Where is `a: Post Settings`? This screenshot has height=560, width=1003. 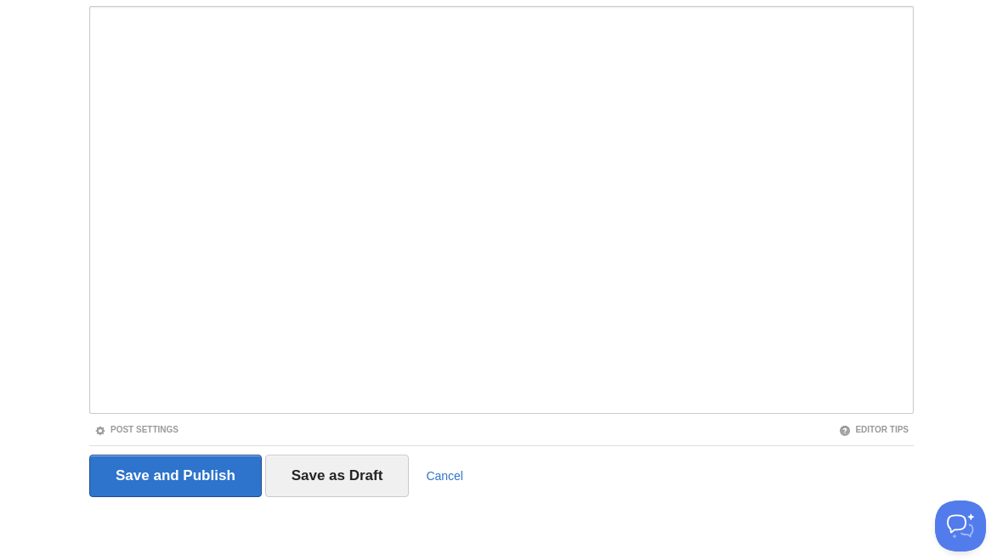 a: Post Settings is located at coordinates (136, 429).